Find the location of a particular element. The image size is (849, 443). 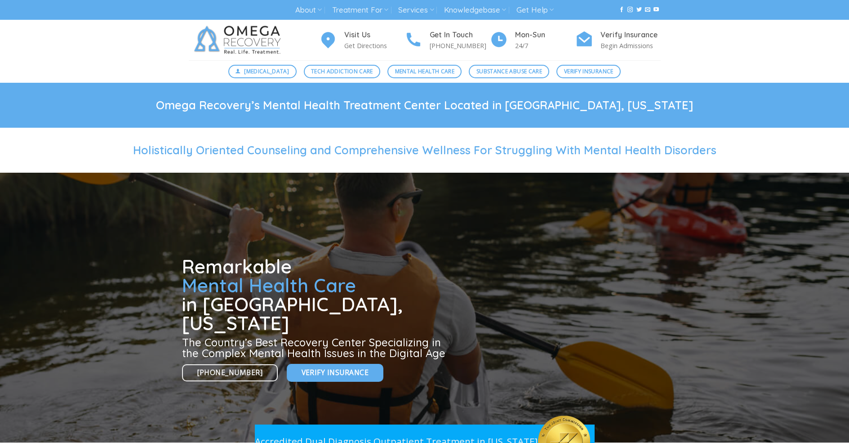

h4: Verify Insurance is located at coordinates (630, 35).